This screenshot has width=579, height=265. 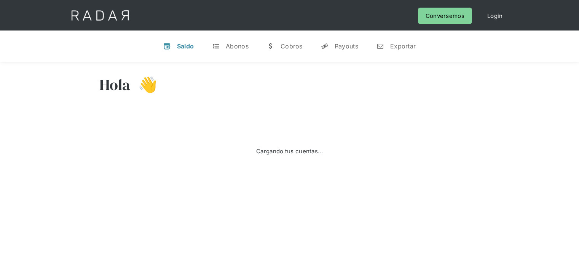 What do you see at coordinates (403, 46) in the screenshot?
I see `div: Exportar` at bounding box center [403, 46].